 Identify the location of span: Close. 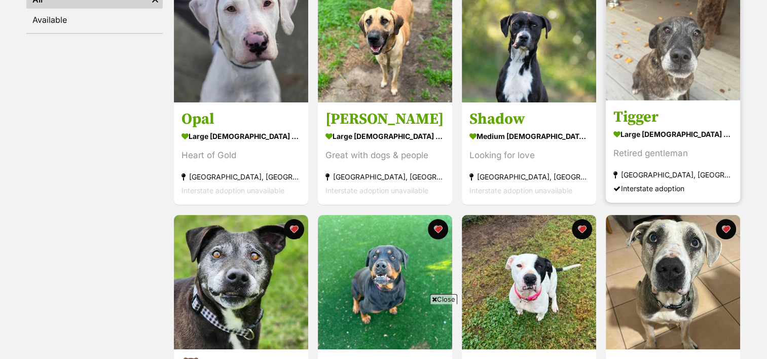
(444, 299).